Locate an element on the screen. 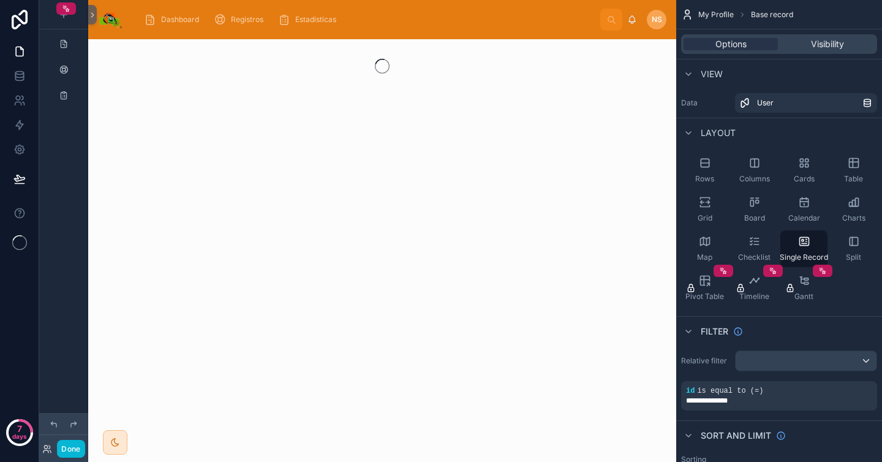 This screenshot has height=462, width=882. span: View is located at coordinates (712, 74).